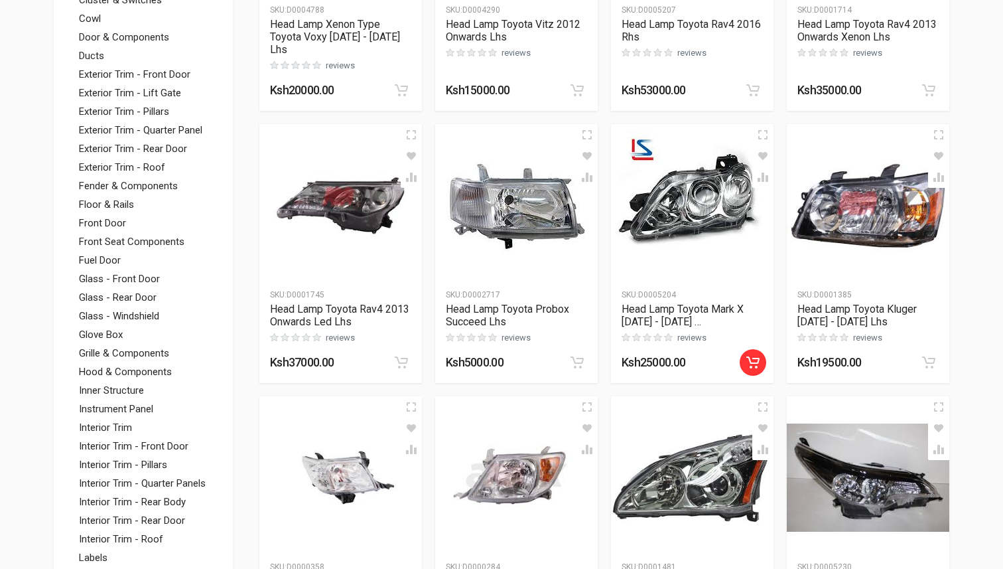 This screenshot has width=1003, height=569. I want to click on a: Interior Trim - Quarter Panels, so click(148, 483).